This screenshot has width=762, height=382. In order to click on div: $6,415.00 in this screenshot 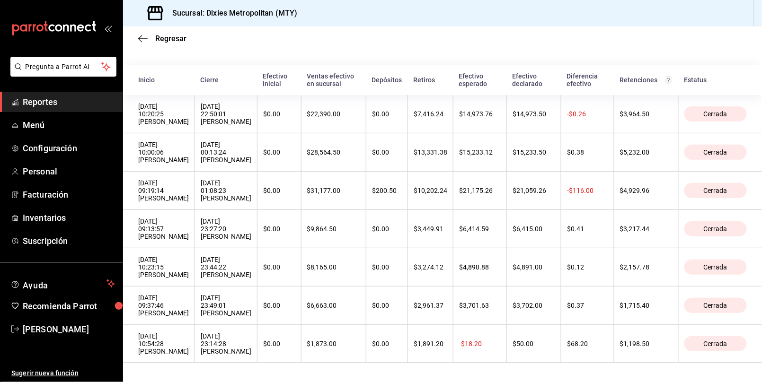, I will do `click(534, 229)`.